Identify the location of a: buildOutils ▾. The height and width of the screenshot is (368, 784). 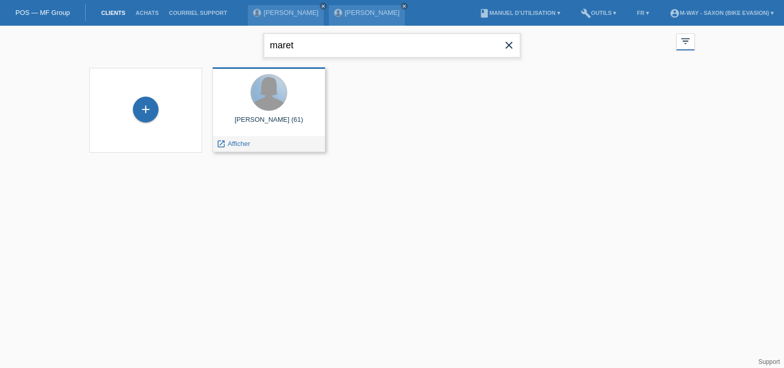
(599, 13).